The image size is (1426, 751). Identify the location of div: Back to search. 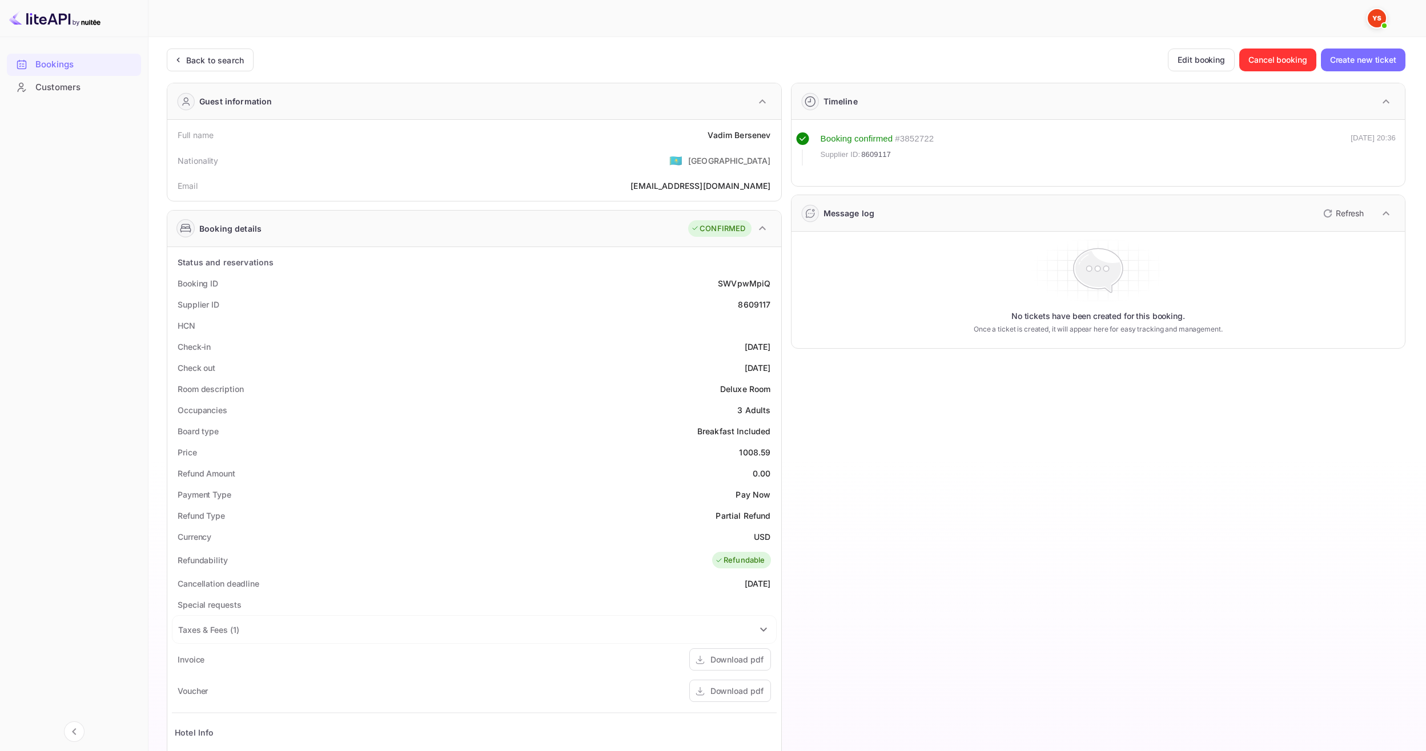
(215, 60).